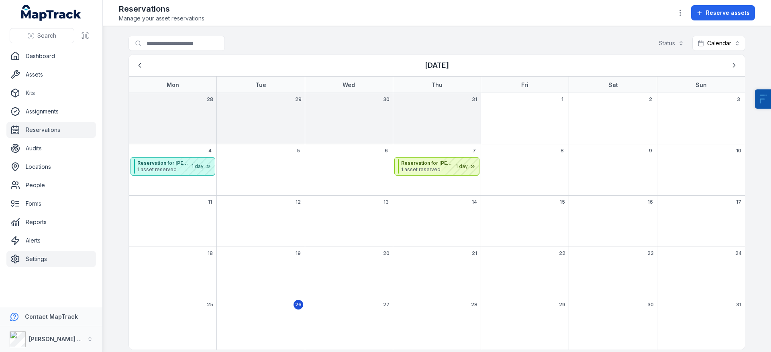 This screenshot has width=771, height=352. Describe the element at coordinates (140, 65) in the screenshot. I see `button: Previous` at that location.